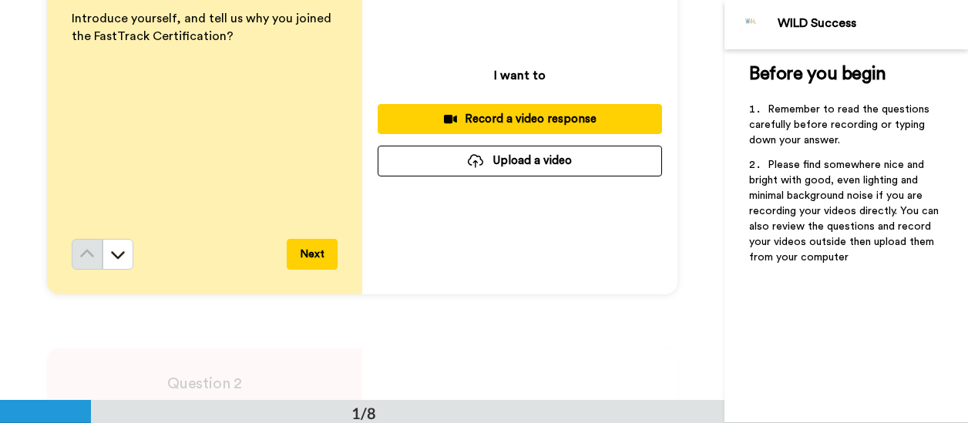 The image size is (968, 423). What do you see at coordinates (203, 27) in the screenshot?
I see `span: Introduce yourself, and tell us why you joined the FastTrack Certification?` at bounding box center [203, 27].